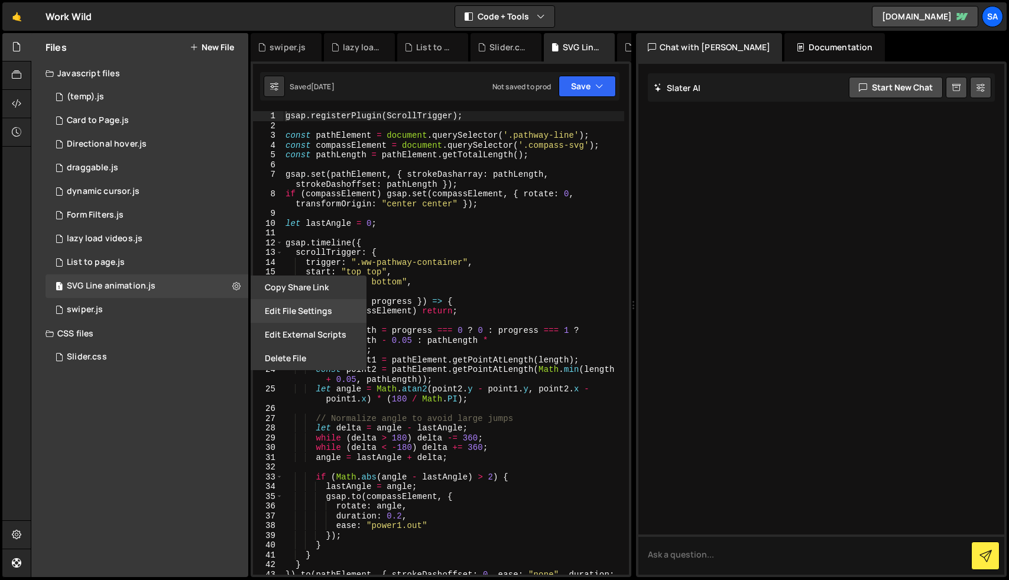  I want to click on div: 16508/45807.js, so click(147, 286).